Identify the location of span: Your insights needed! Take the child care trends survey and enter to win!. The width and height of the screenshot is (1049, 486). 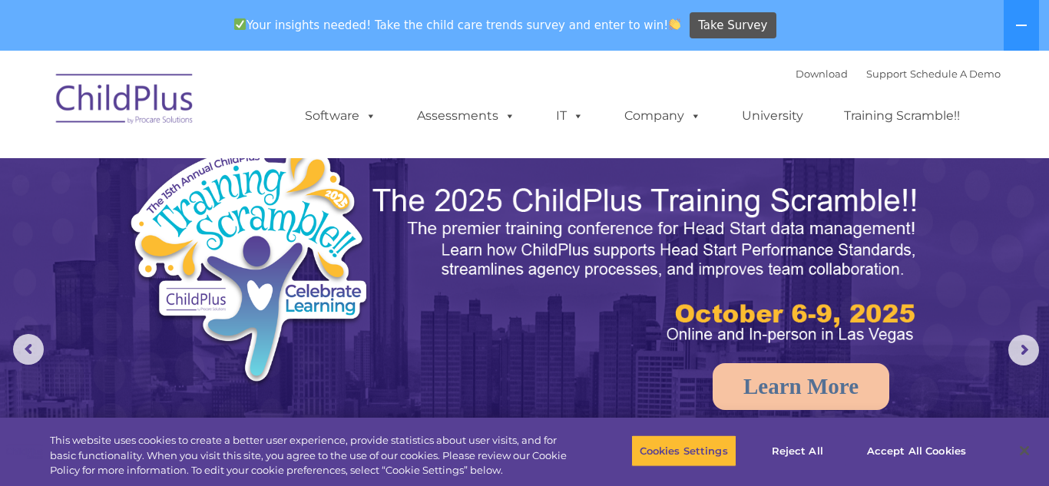
(457, 25).